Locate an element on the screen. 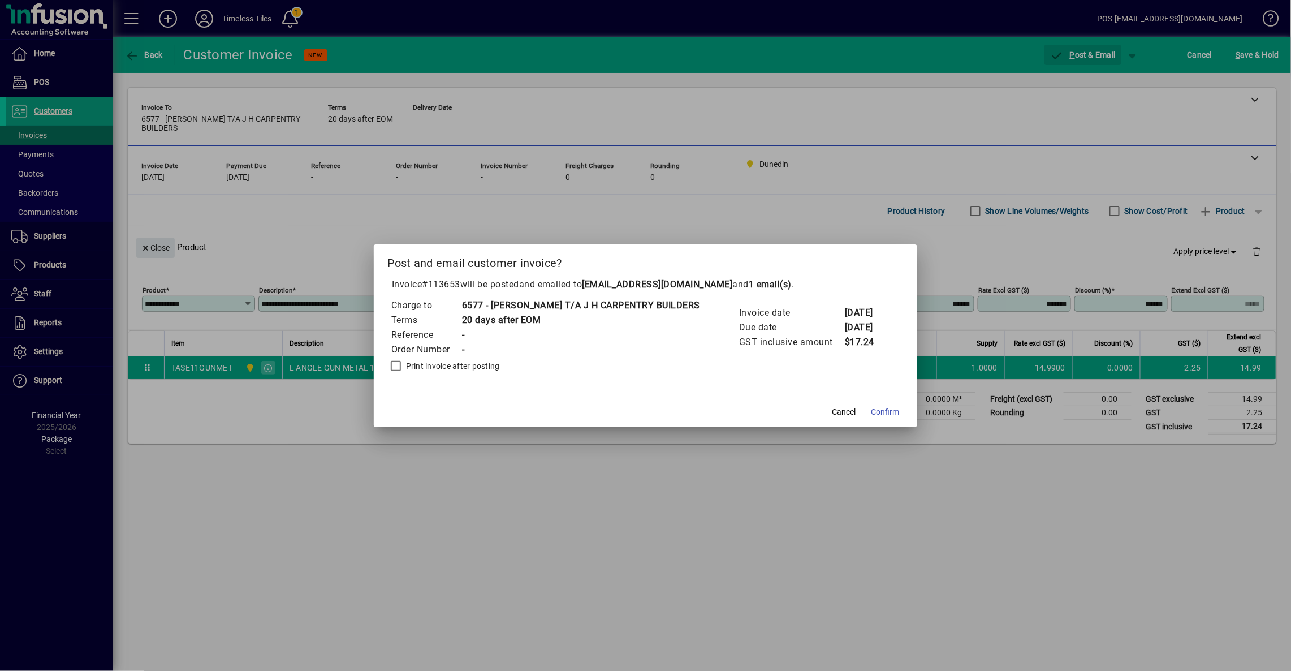  b: 1 email(s) is located at coordinates (770, 284).